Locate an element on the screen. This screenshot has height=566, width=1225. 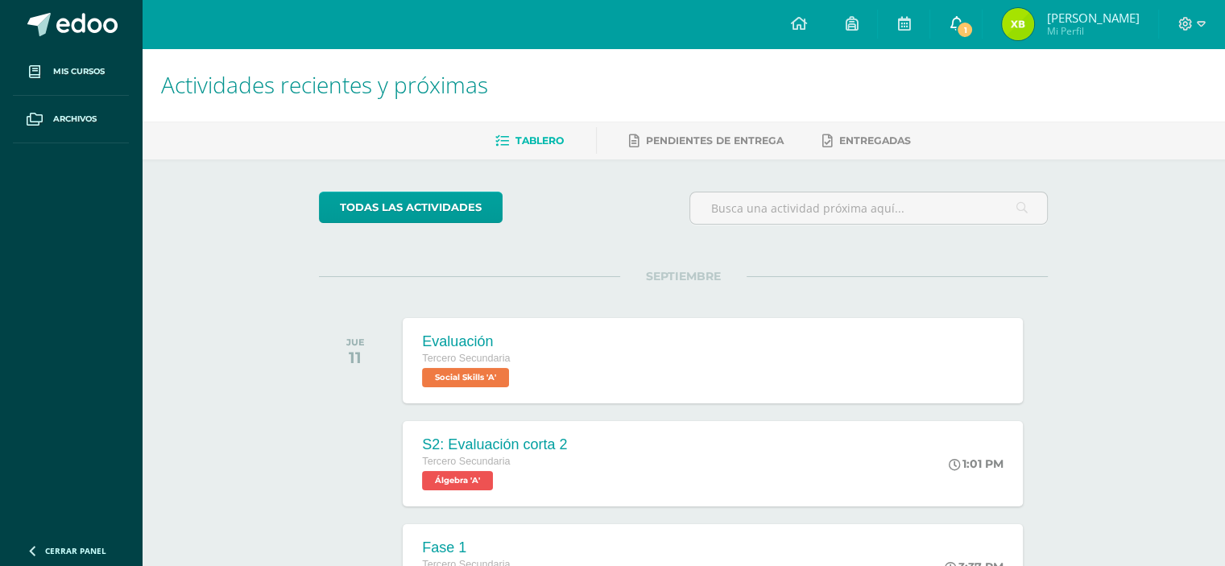
a: Tablero is located at coordinates (529, 141).